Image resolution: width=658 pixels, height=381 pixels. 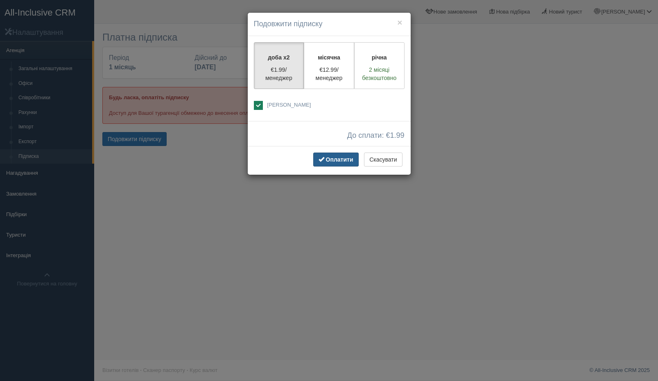 What do you see at coordinates (383, 159) in the screenshot?
I see `button: Скасувати` at bounding box center [383, 159].